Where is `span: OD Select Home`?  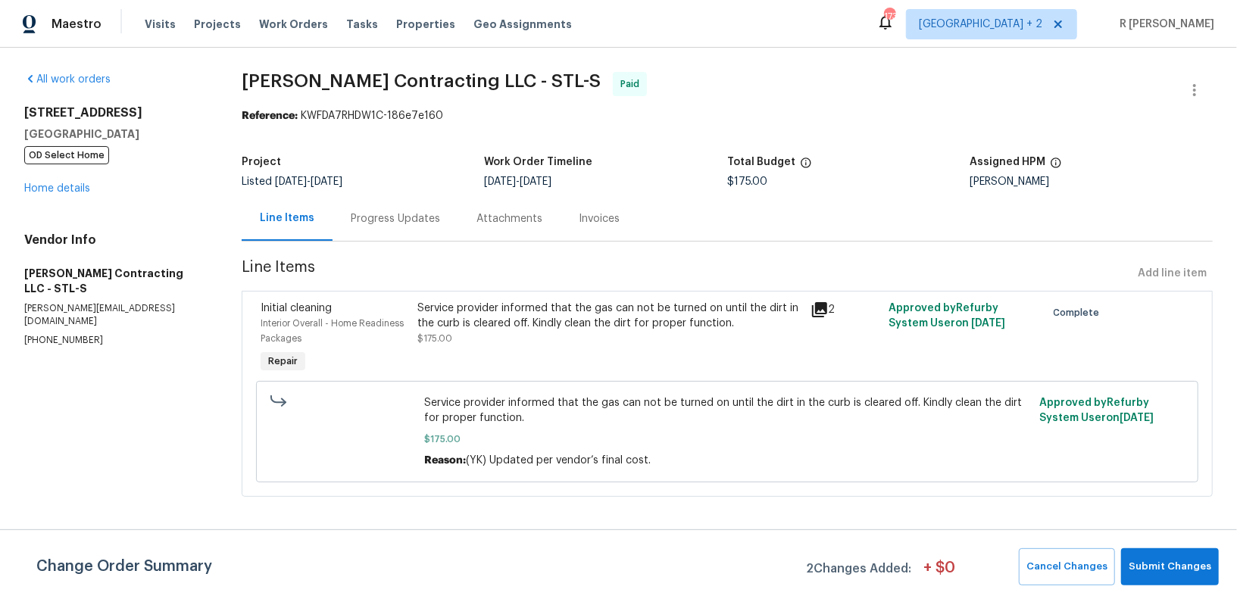 span: OD Select Home is located at coordinates (67, 155).